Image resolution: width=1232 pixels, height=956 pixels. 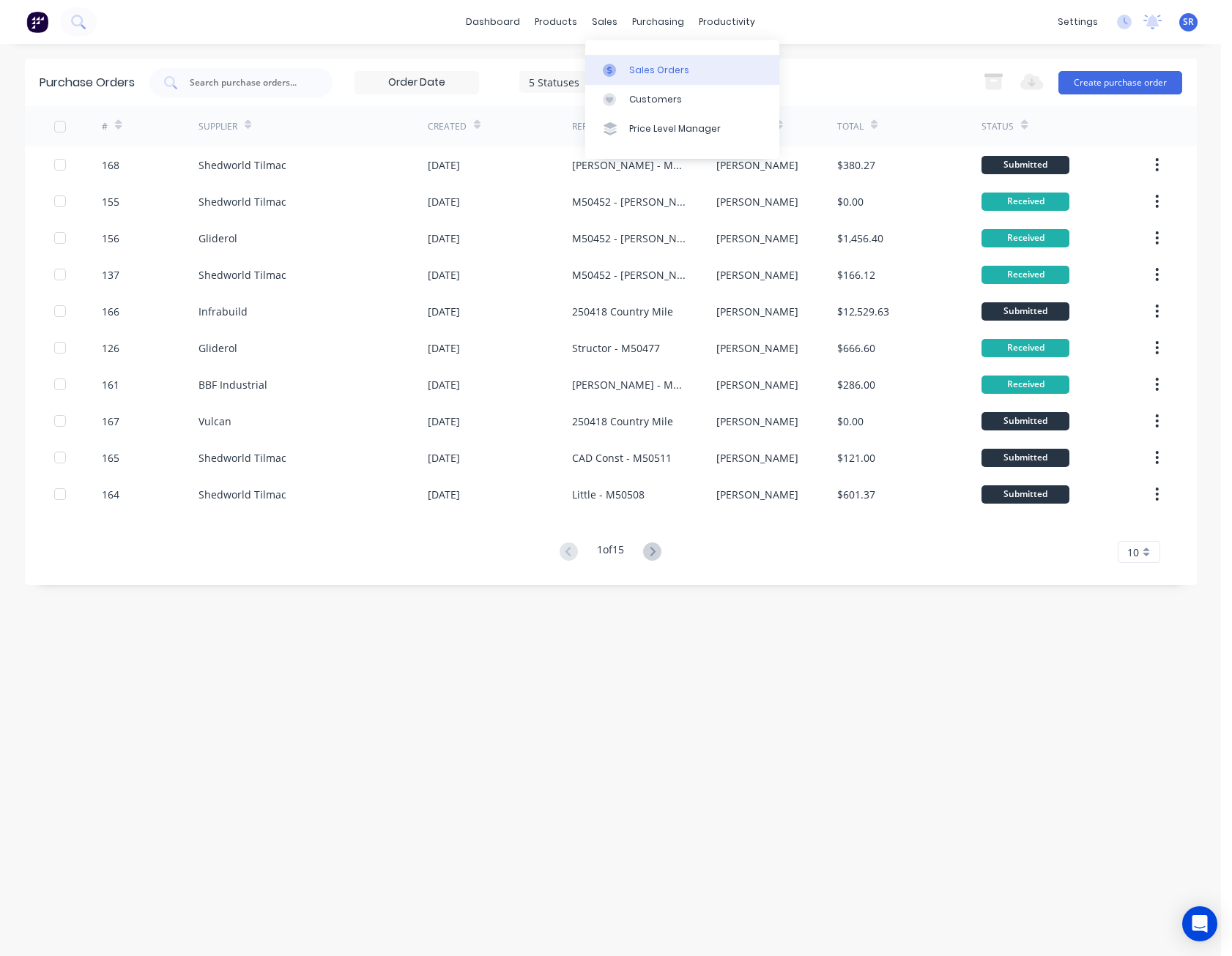 What do you see at coordinates (446, 127) in the screenshot?
I see `div: Created` at bounding box center [446, 127].